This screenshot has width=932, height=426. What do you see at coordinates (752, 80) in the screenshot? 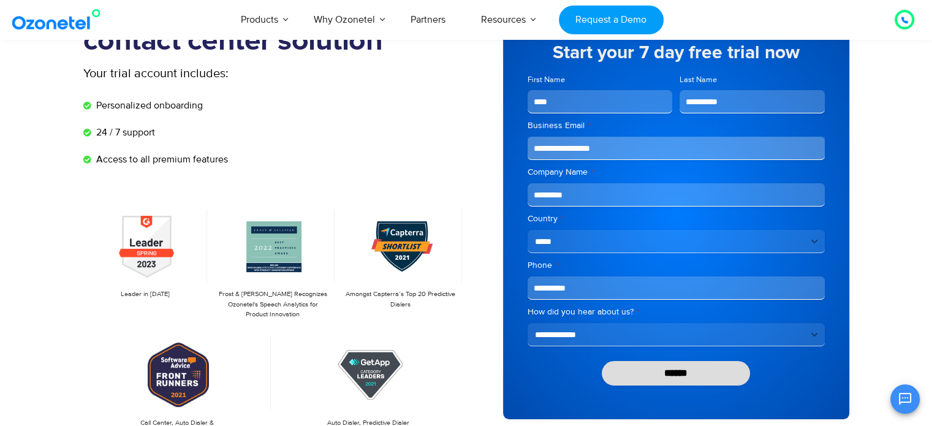
I see `label: Last Name` at bounding box center [752, 80].